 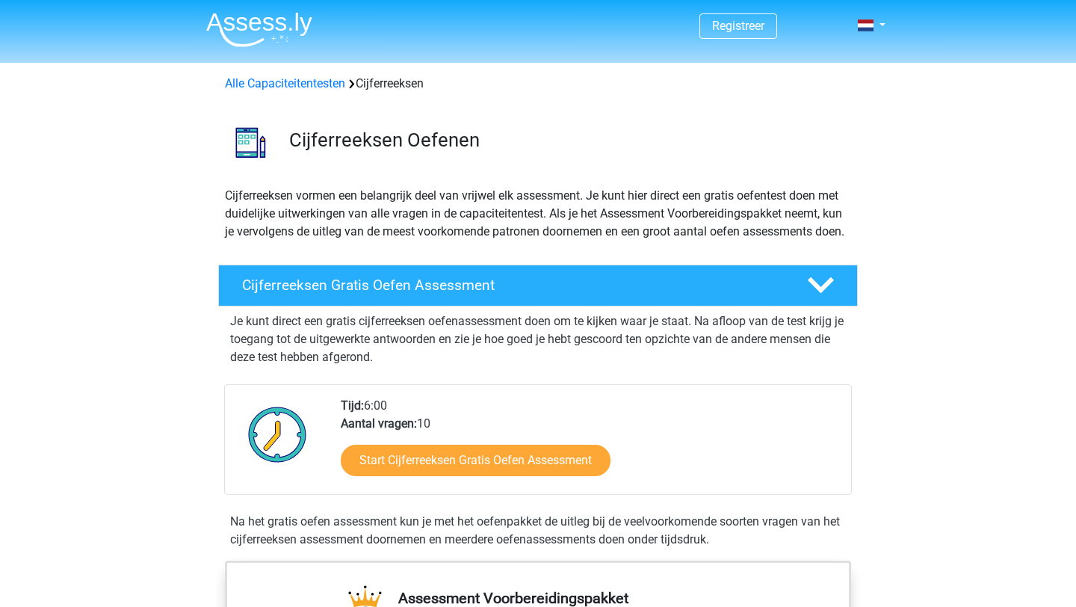 What do you see at coordinates (538, 339) in the screenshot?
I see `p: Je kunt direct een gratis cijferreeksen oefenassessment doen om te kijken waar je staat. Na afloo...` at bounding box center [538, 339].